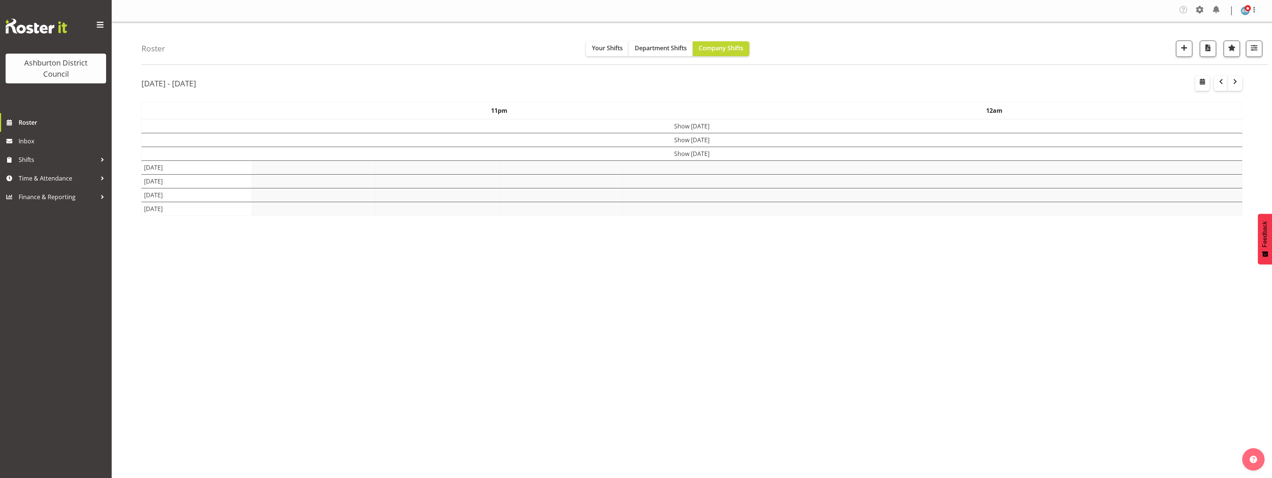 This screenshot has height=478, width=1272. What do you see at coordinates (994, 111) in the screenshot?
I see `th: 12am` at bounding box center [994, 111].